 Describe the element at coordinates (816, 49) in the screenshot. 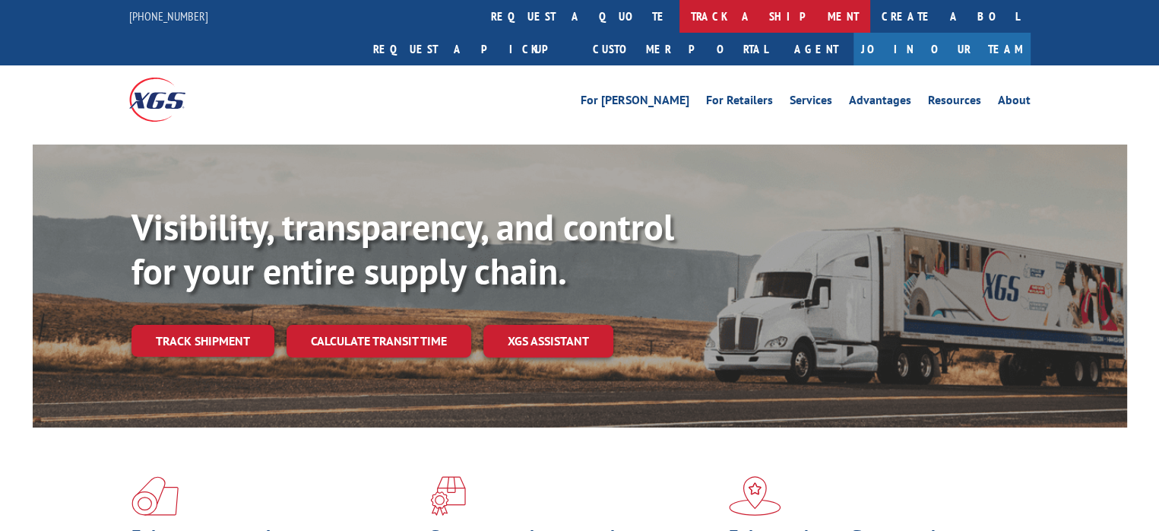

I see `a: Agent` at that location.